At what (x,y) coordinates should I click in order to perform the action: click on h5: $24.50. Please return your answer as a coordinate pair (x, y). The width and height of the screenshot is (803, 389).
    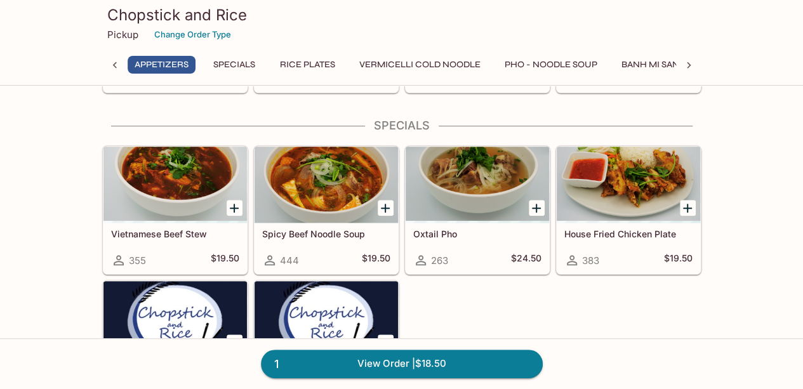
    Looking at the image, I should click on (526, 260).